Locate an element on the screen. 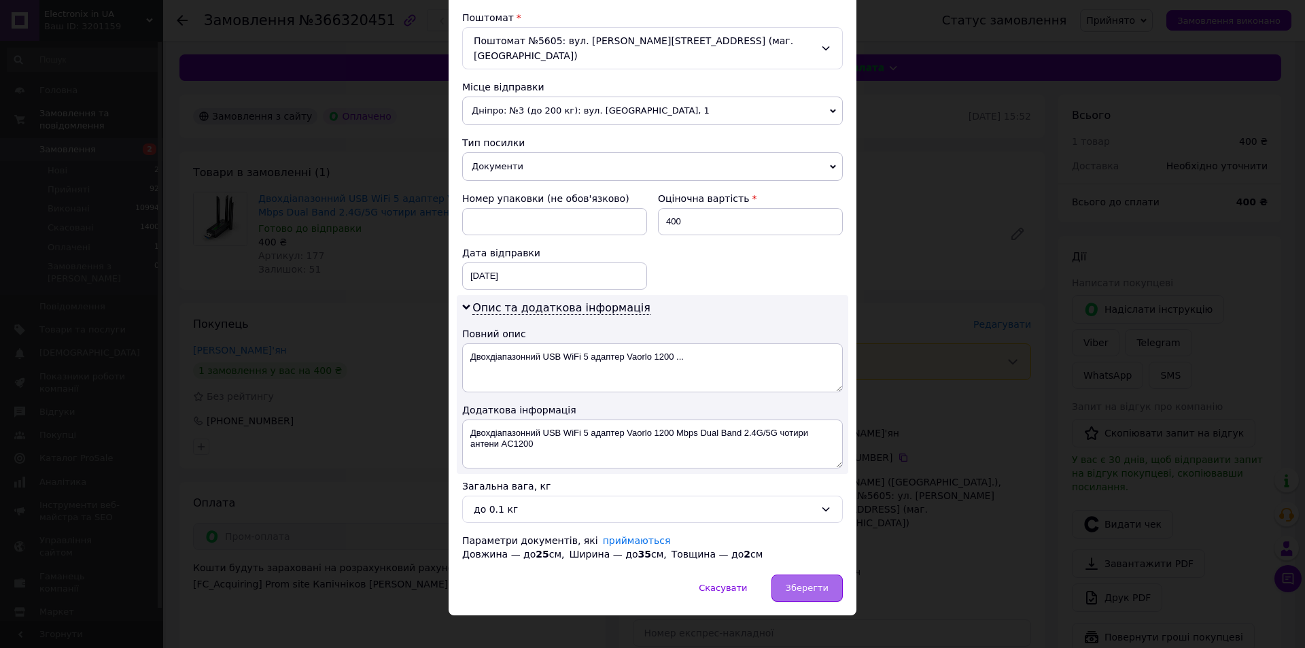  div: Повний опис is located at coordinates (652, 334).